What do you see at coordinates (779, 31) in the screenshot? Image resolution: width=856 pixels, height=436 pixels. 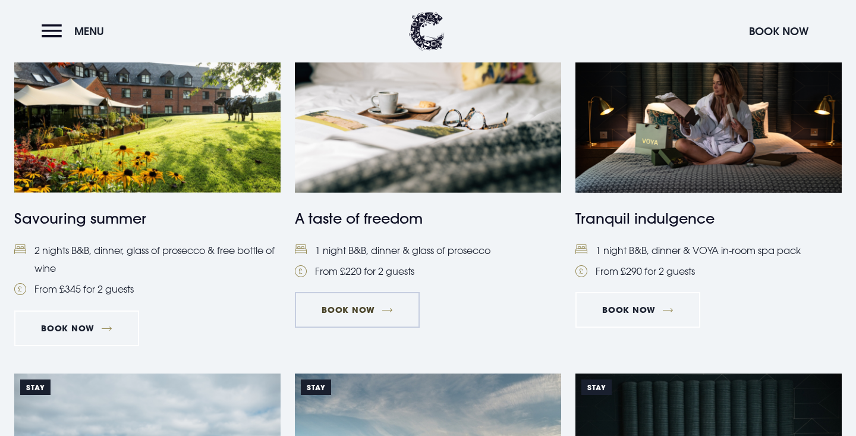 I see `button: Book Now` at bounding box center [779, 31].